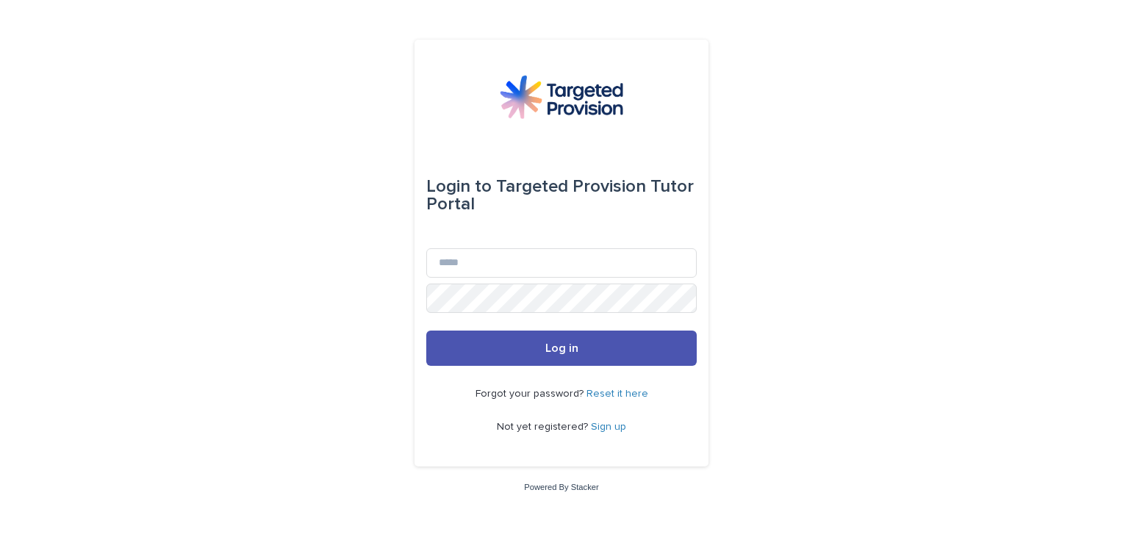 The height and width of the screenshot is (548, 1123). Describe the element at coordinates (561, 348) in the screenshot. I see `button: Log in` at that location.